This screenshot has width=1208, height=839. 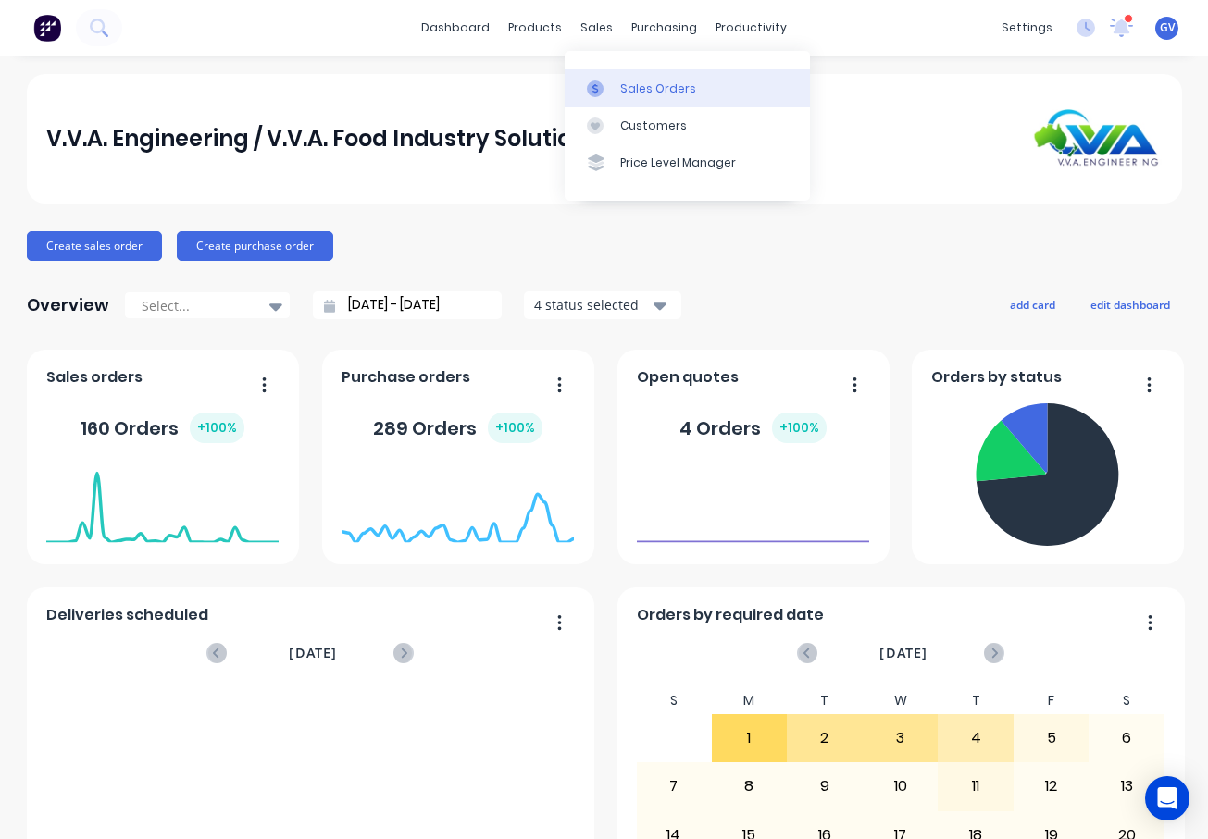 What do you see at coordinates (750, 738) in the screenshot?
I see `div: 1` at bounding box center [750, 738].